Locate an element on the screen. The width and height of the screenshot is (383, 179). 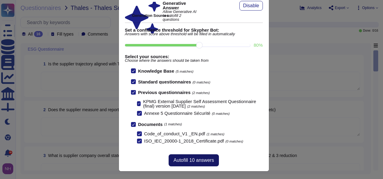
b: Documents is located at coordinates (150, 124).